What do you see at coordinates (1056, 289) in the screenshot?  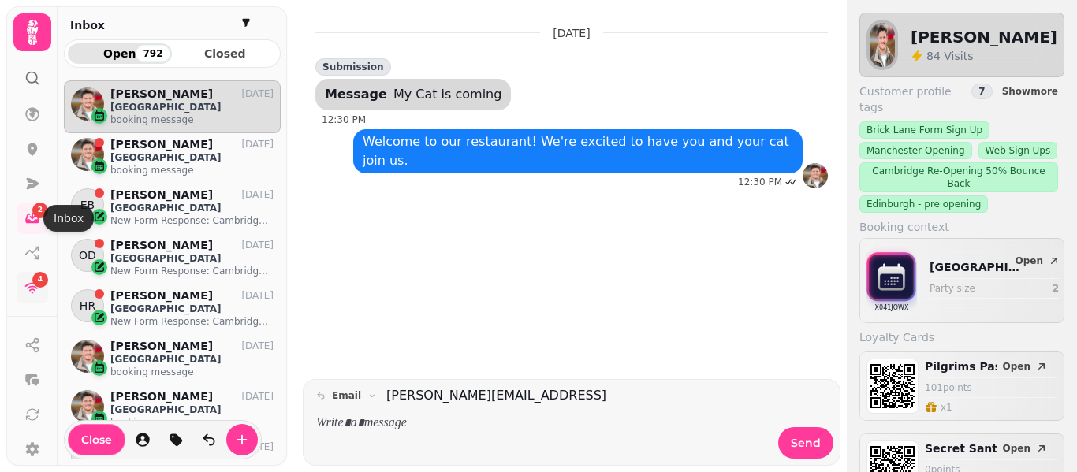 I see `p: 2` at bounding box center [1056, 289].